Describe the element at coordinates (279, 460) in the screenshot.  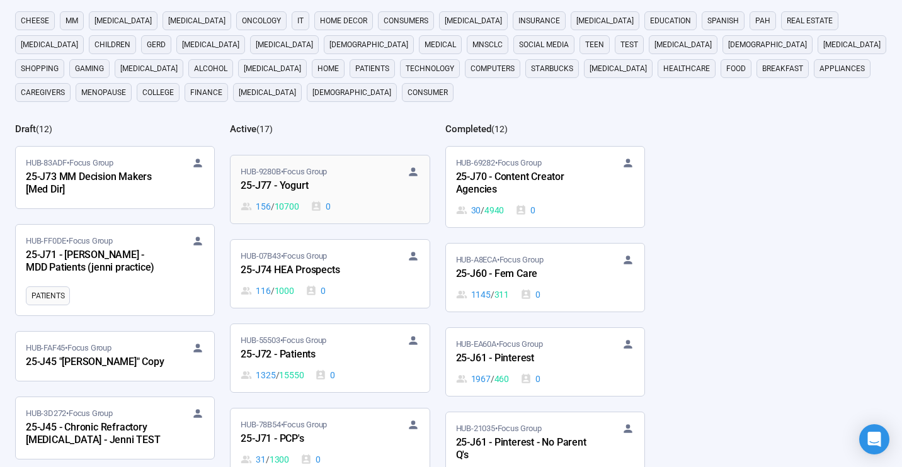
I see `span: 1300` at that location.